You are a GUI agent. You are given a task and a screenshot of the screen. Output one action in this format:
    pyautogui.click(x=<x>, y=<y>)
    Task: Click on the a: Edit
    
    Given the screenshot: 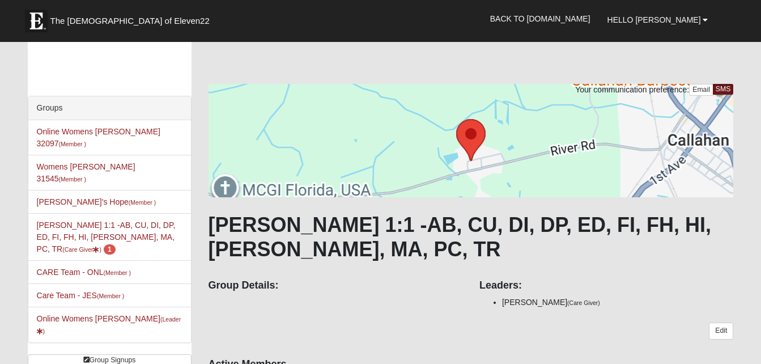 What is the action you would take?
    pyautogui.click(x=721, y=331)
    